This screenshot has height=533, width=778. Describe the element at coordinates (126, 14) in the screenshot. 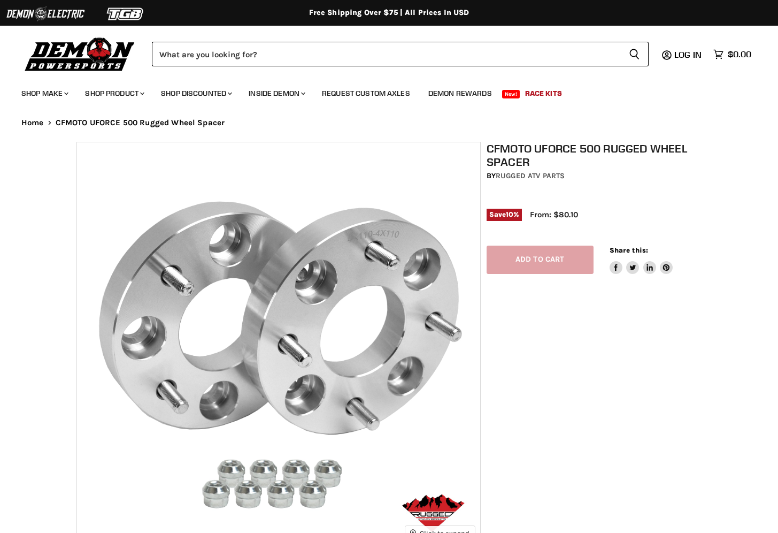

I see `img: TGB Logo 2` at that location.